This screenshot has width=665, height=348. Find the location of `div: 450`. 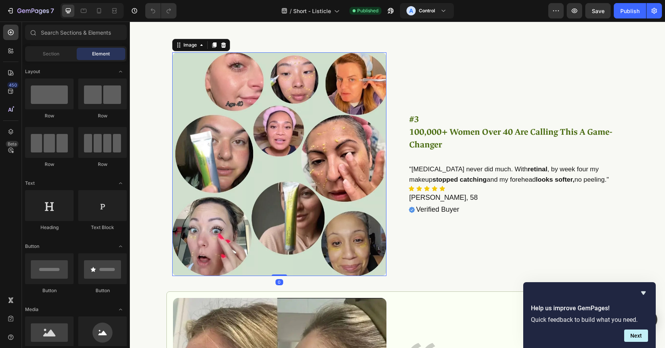

div: 450 is located at coordinates (13, 85).